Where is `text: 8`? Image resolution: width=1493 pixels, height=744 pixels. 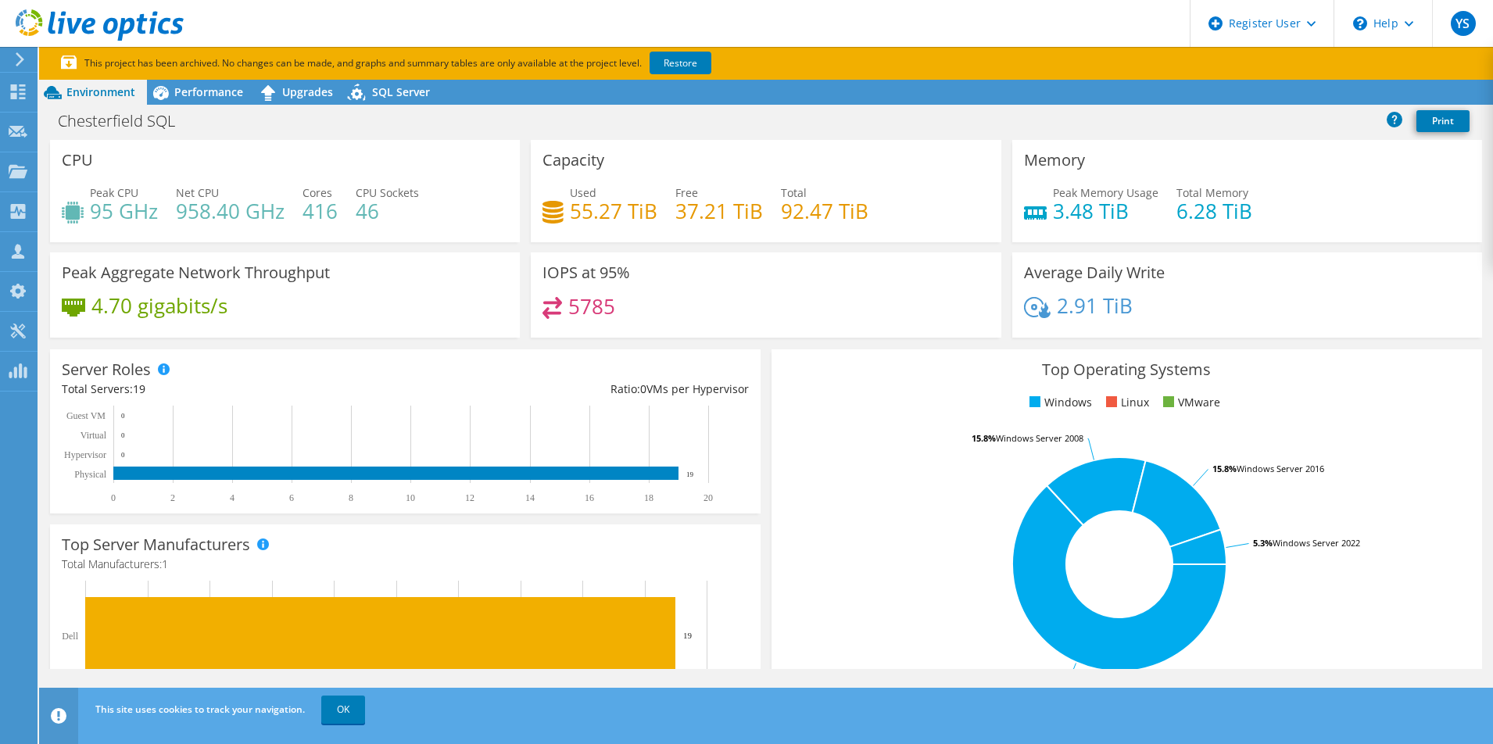
text: 8 is located at coordinates (351, 498).